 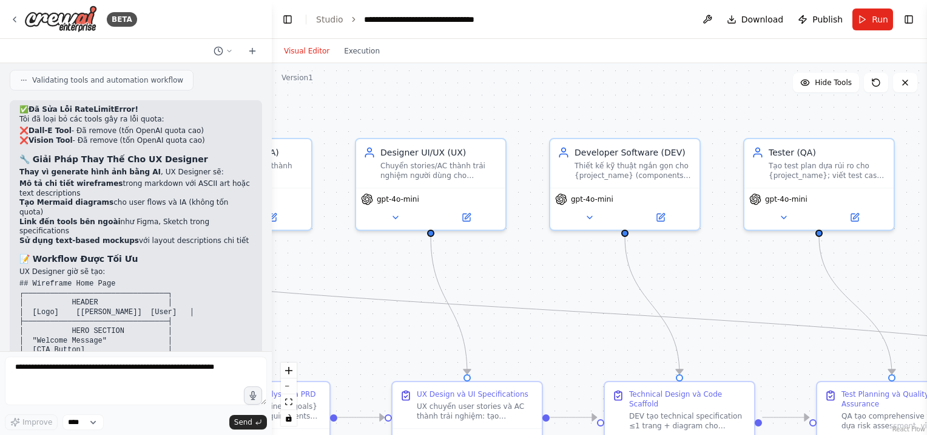 I want to click on span: Run, so click(x=880, y=19).